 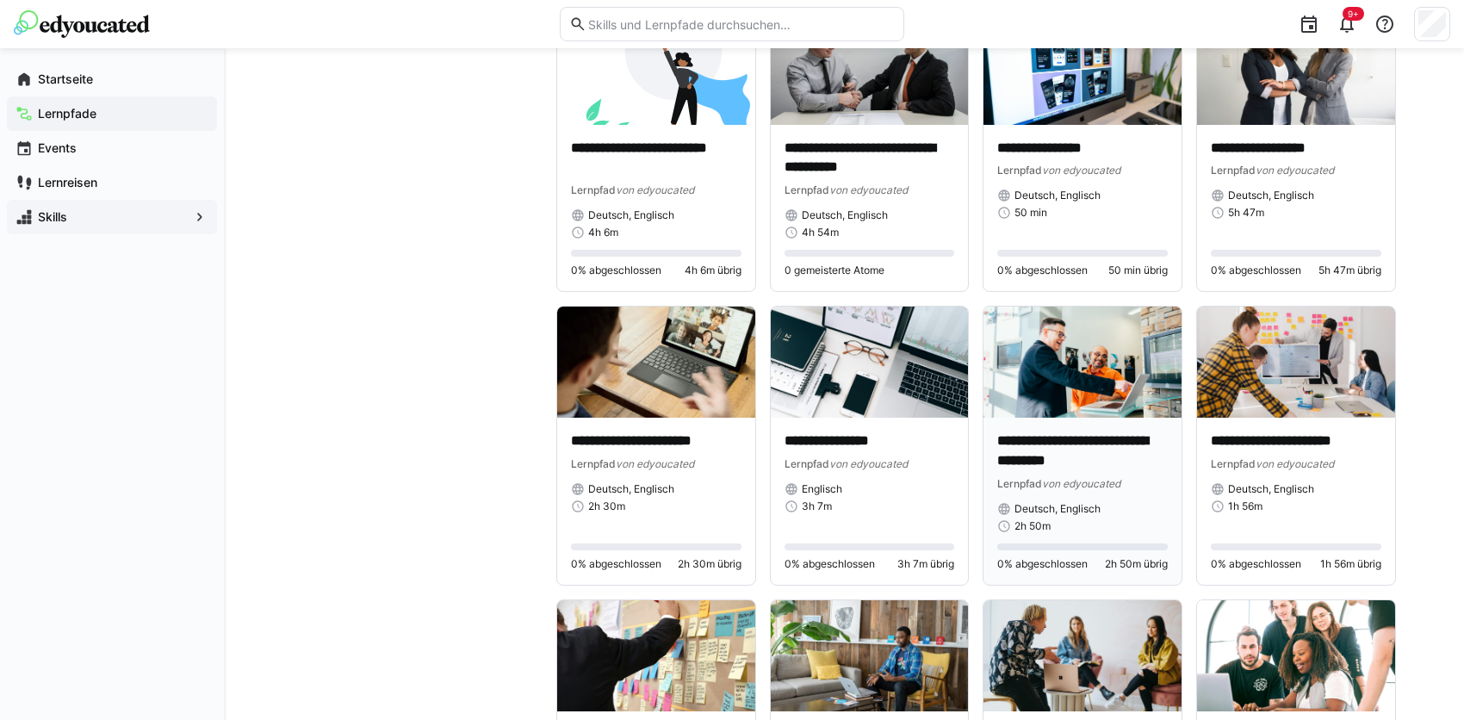 What do you see at coordinates (713, 270) in the screenshot?
I see `span: 4h 6m übrig` at bounding box center [713, 270].